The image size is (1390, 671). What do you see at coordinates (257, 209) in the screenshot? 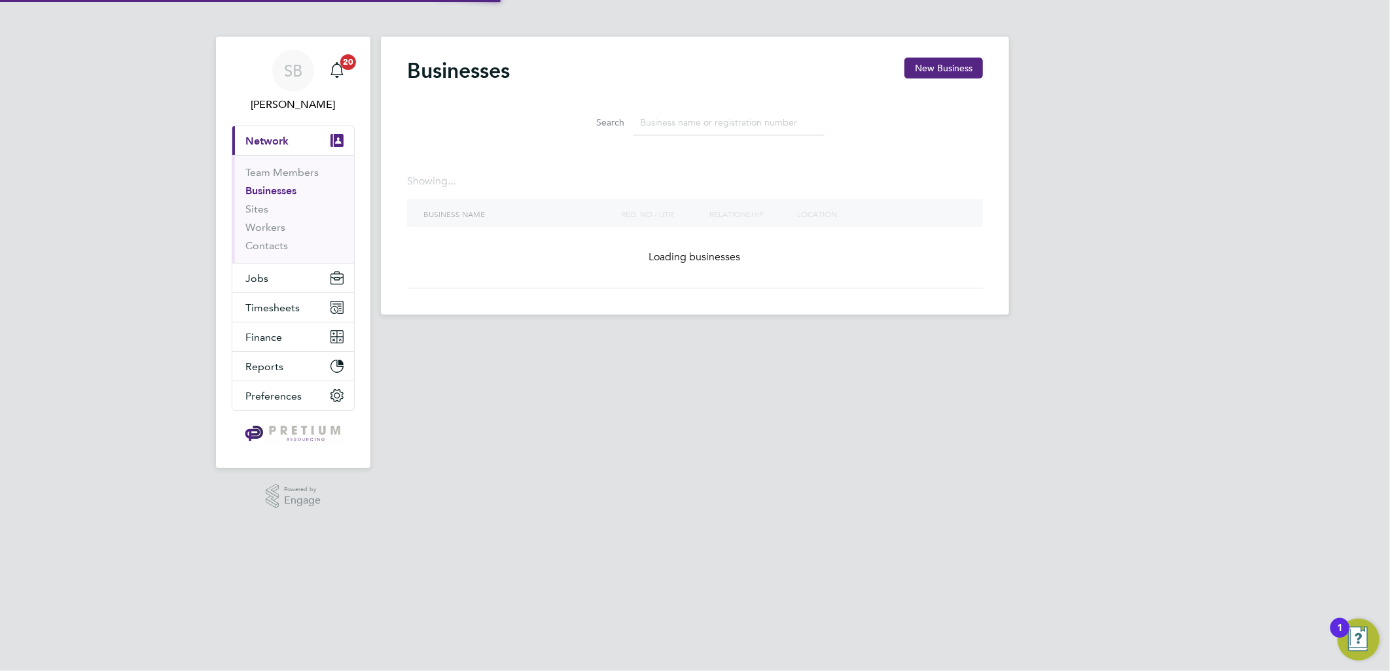
I see `a: Sites` at bounding box center [257, 209].